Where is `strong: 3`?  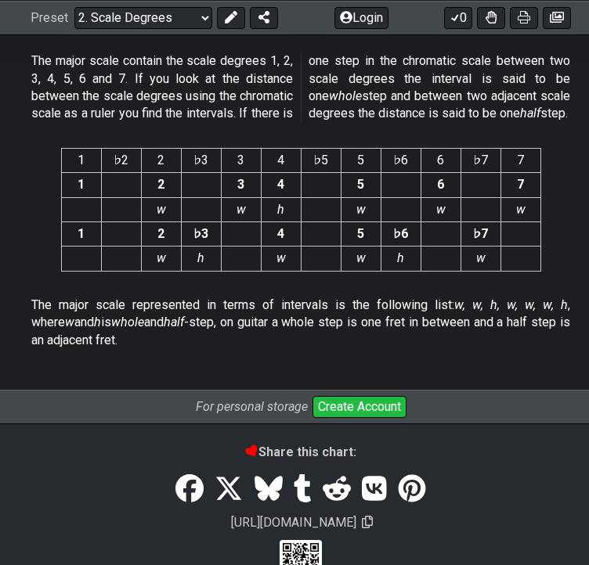
strong: 3 is located at coordinates (240, 184).